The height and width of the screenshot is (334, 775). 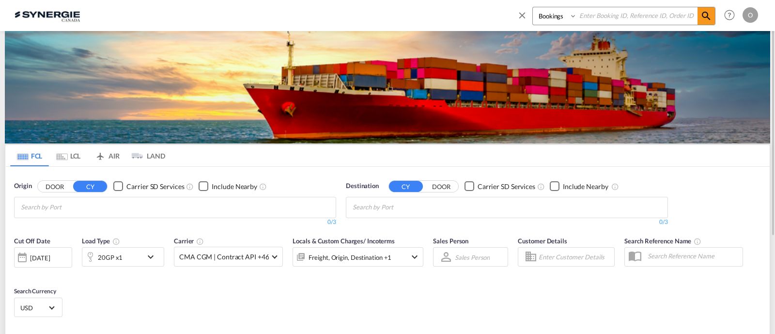 I want to click on md-tab-item: AIR, so click(x=107, y=155).